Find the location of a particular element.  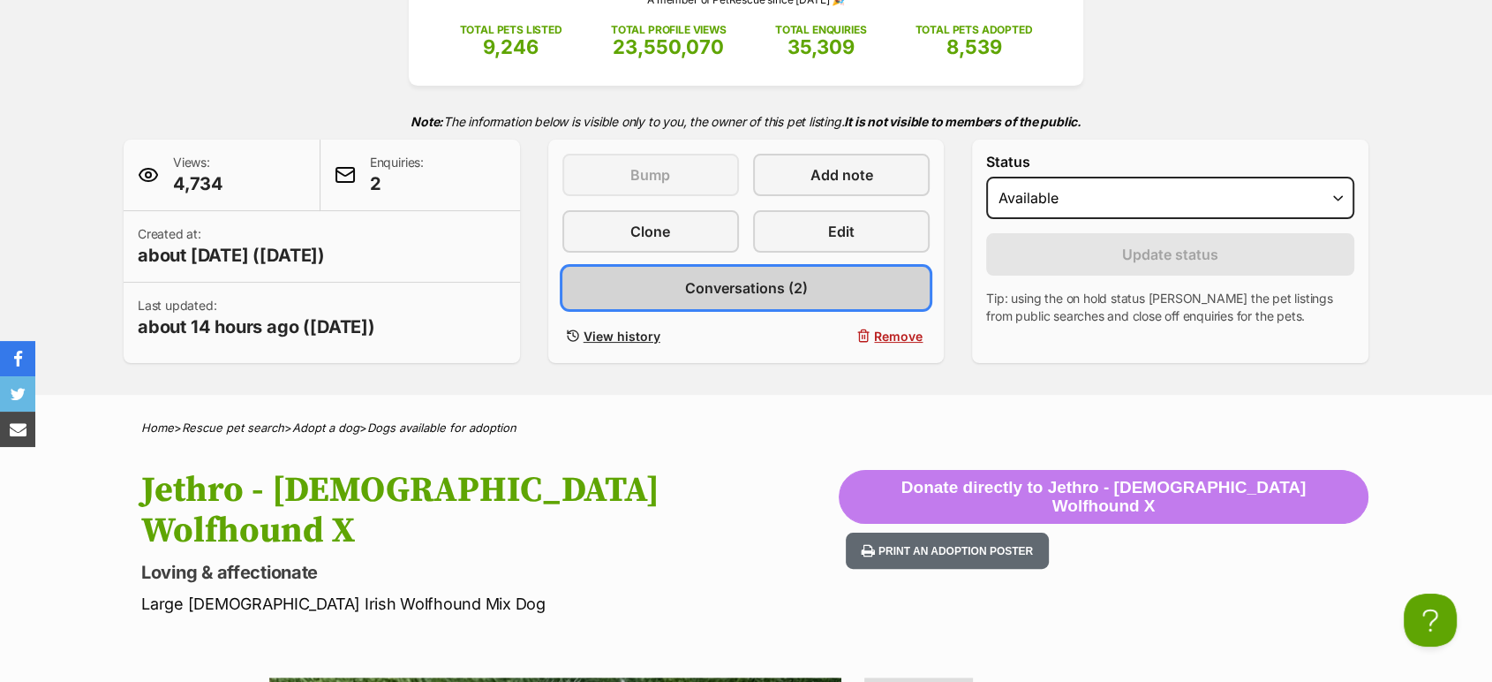

a: Add note is located at coordinates (842, 175).